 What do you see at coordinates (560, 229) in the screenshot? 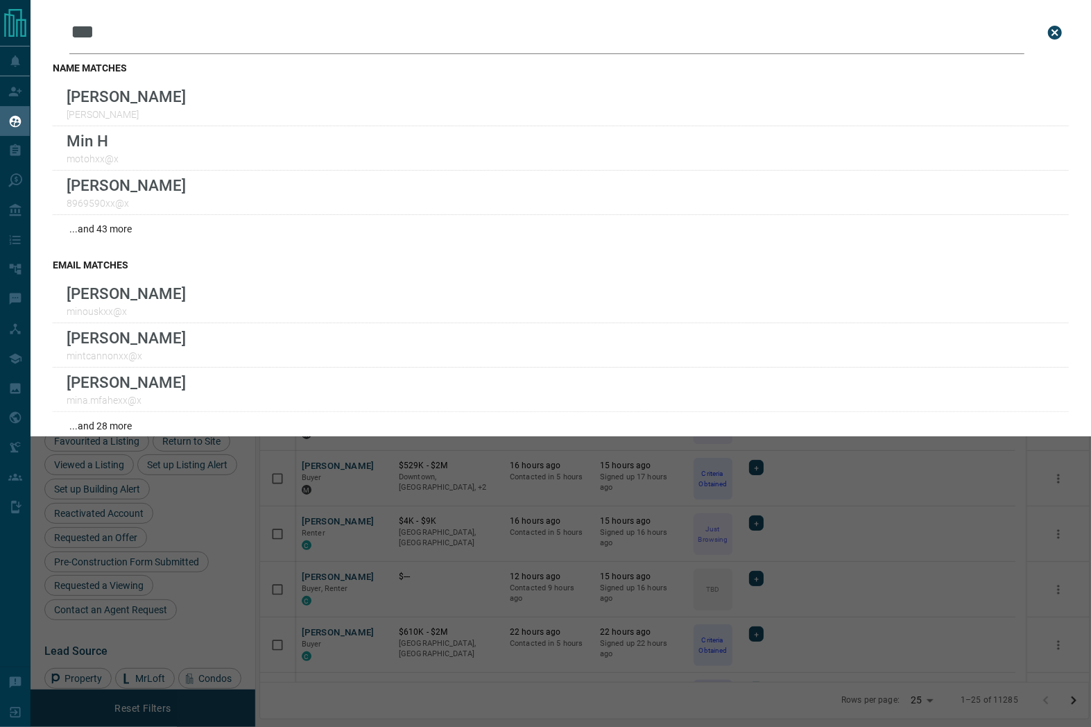
I see `div: ...and 43 more` at bounding box center [560, 229].